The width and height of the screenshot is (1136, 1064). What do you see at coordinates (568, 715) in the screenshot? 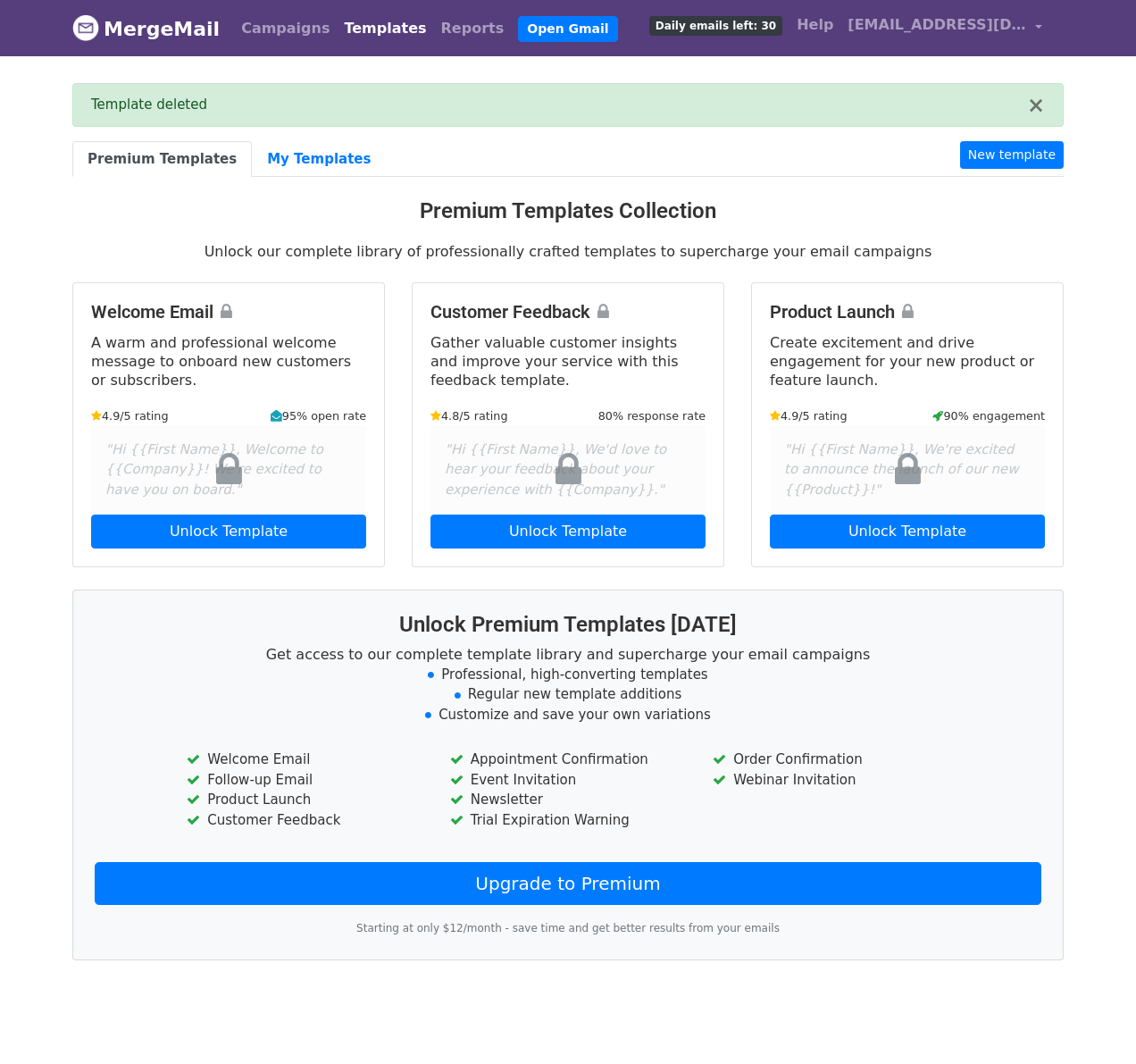
I see `li: Customize and save your own variations` at bounding box center [568, 715].